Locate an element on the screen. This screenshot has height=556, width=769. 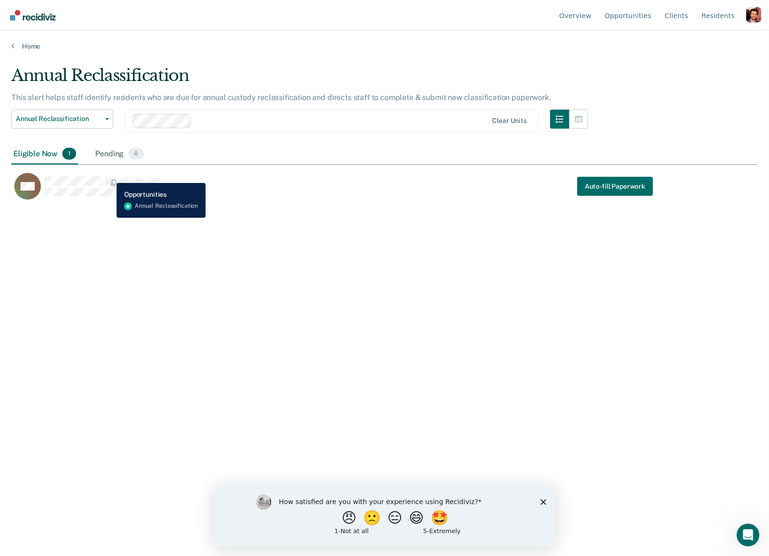
p: This alert helps staff identify residents who are due for annual custody reclassification and dir... is located at coordinates (281, 97).